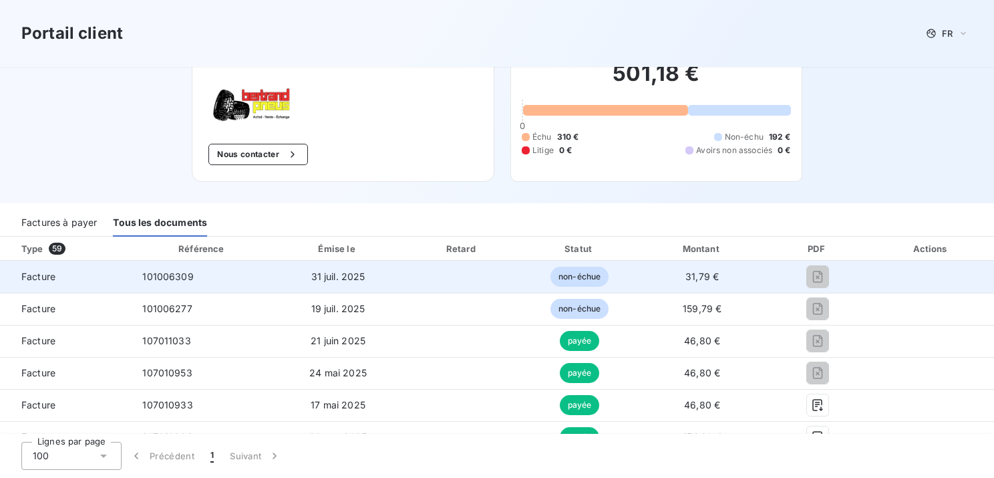 The image size is (994, 478). I want to click on div: Statut, so click(580, 248).